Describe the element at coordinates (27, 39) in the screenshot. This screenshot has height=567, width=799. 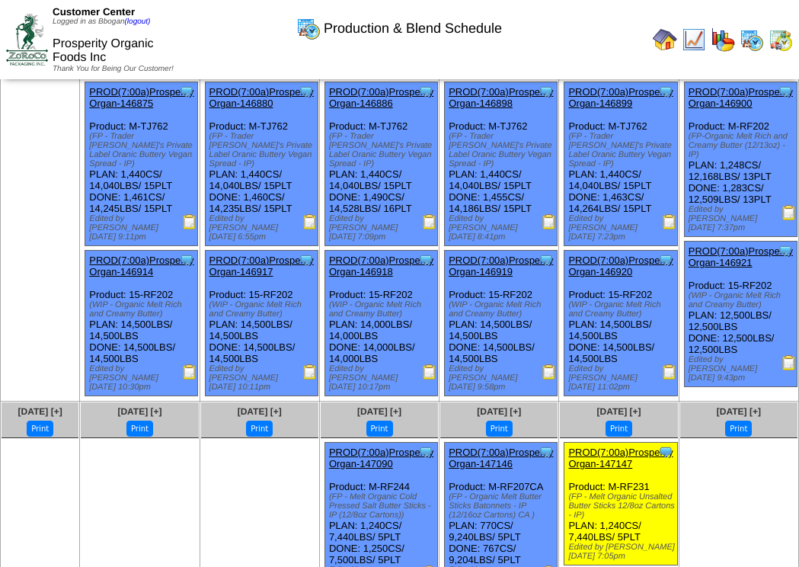
I see `img: ZoRoCo_Logo(Green%26Foil)%20jpg.webp` at that location.